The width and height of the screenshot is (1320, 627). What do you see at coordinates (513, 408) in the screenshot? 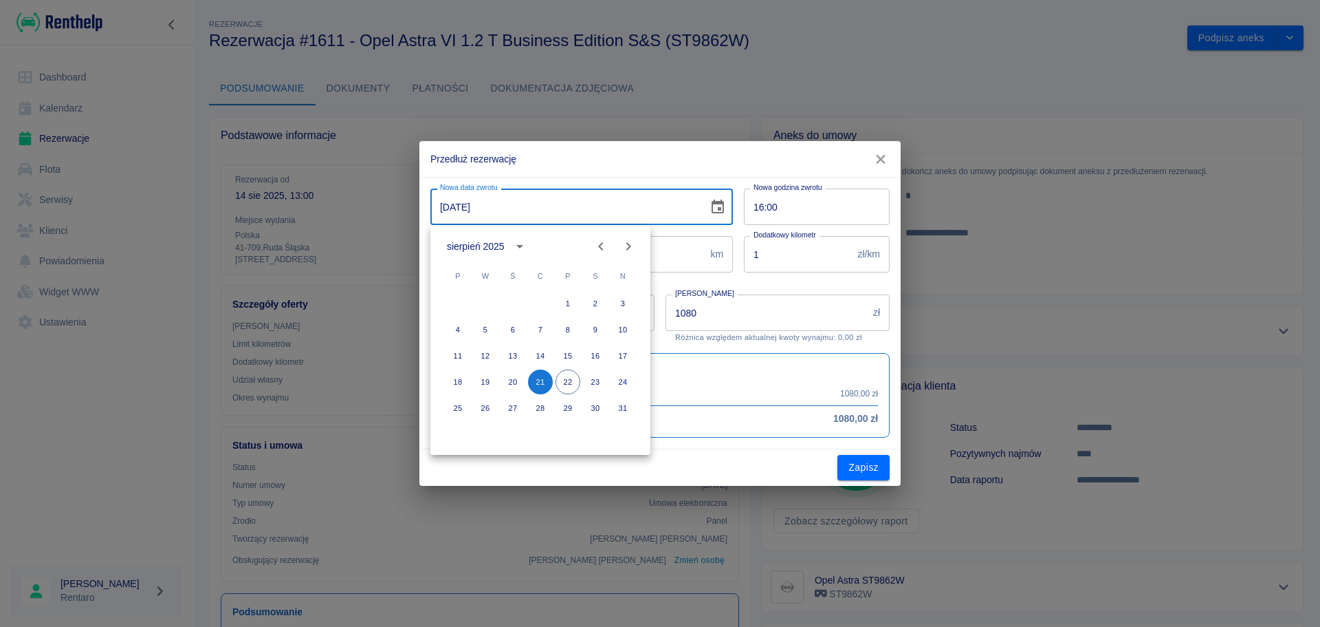
I see `button: 27` at bounding box center [513, 408].